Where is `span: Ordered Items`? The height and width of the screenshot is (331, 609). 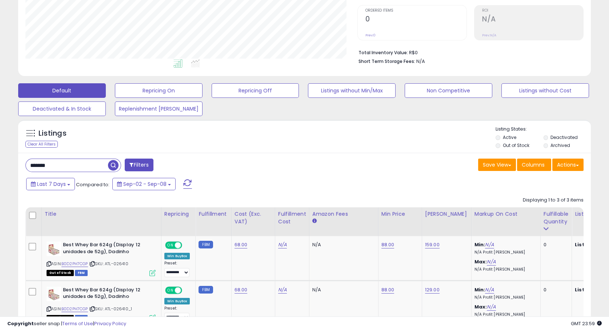 span: Ordered Items is located at coordinates (416, 11).